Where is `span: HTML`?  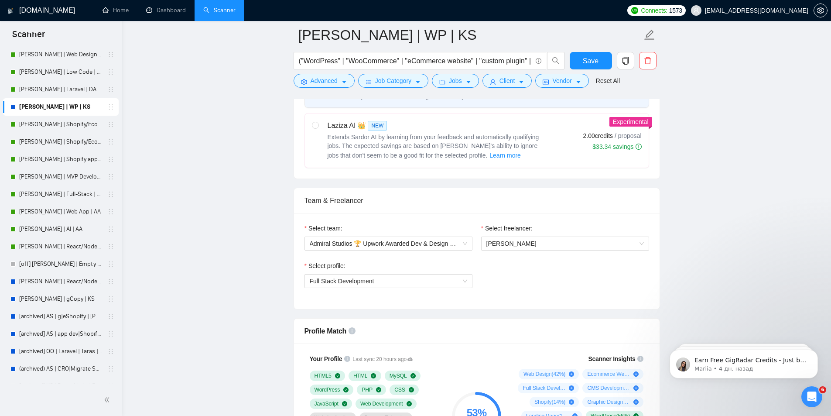 span: HTML is located at coordinates (360, 376).